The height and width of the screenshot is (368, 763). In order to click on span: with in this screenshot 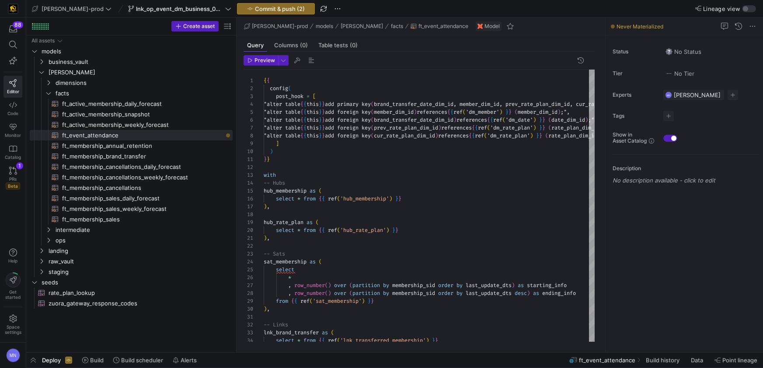, I will do `click(270, 175)`.